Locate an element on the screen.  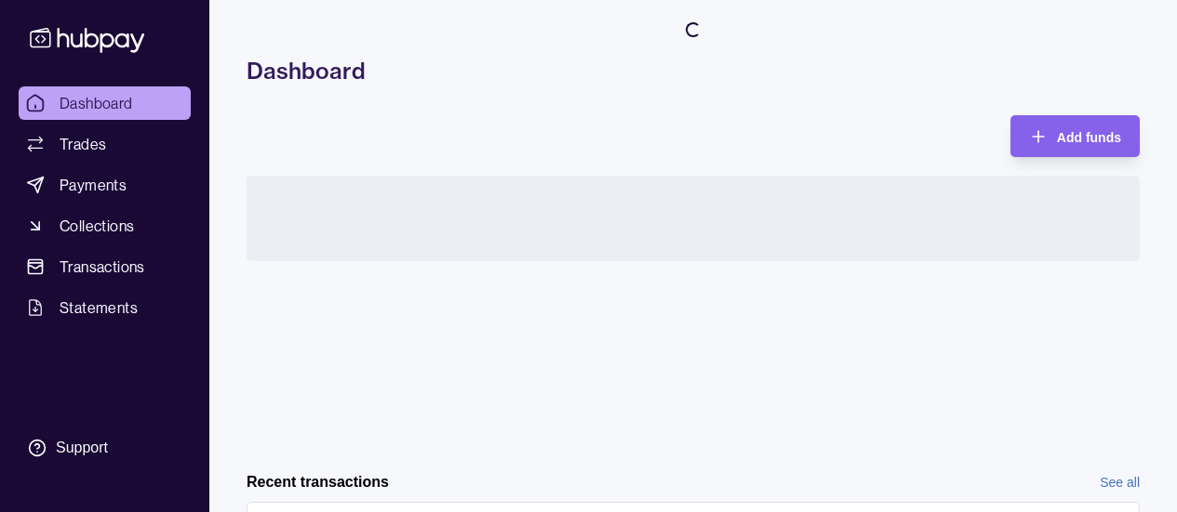
span: Trades is located at coordinates (83, 144).